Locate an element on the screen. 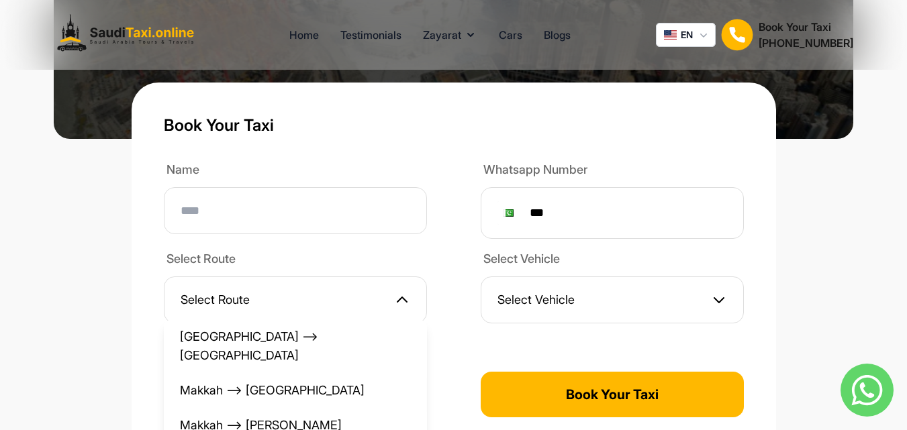 This screenshot has height=430, width=907. a: Home is located at coordinates (304, 35).